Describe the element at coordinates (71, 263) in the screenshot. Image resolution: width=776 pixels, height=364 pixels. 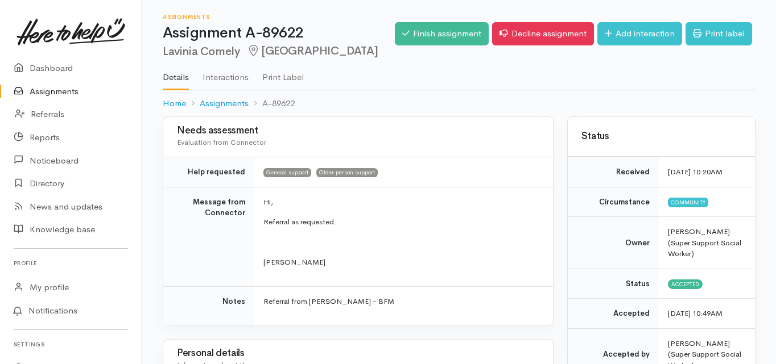
I see `h6: Profile` at that location.